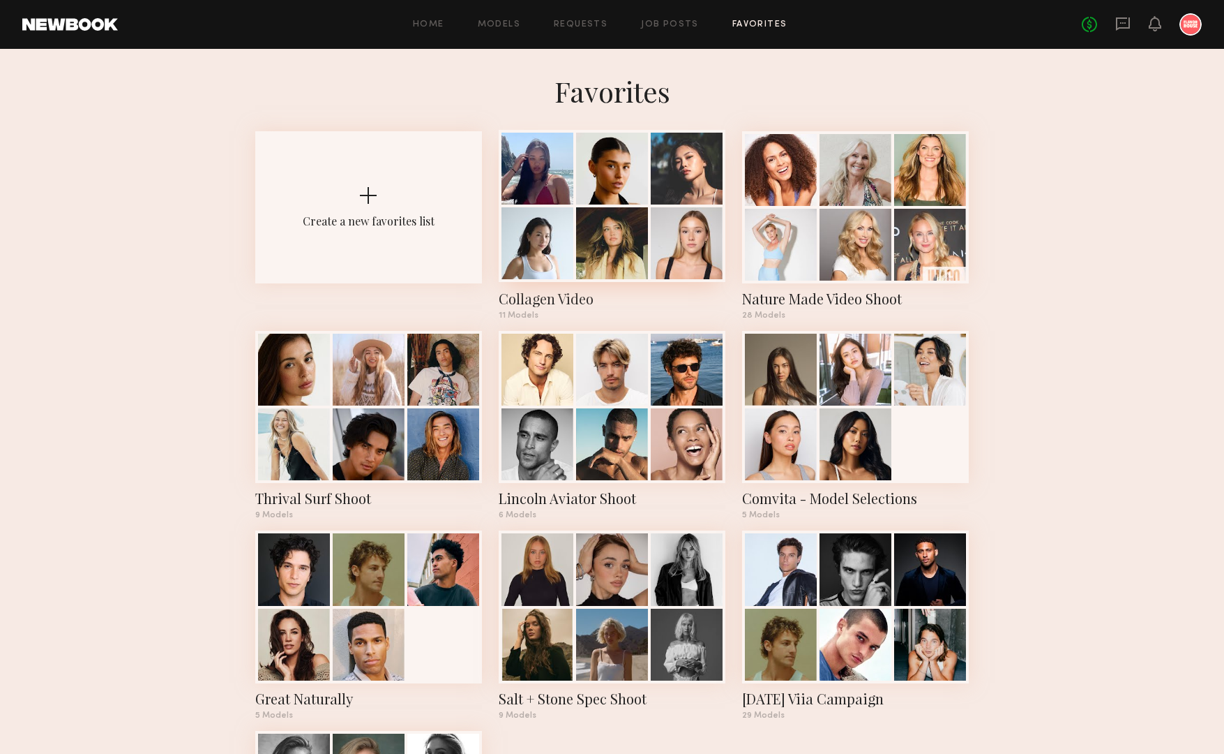 The height and width of the screenshot is (754, 1224). I want to click on div: 28 Models, so click(855, 315).